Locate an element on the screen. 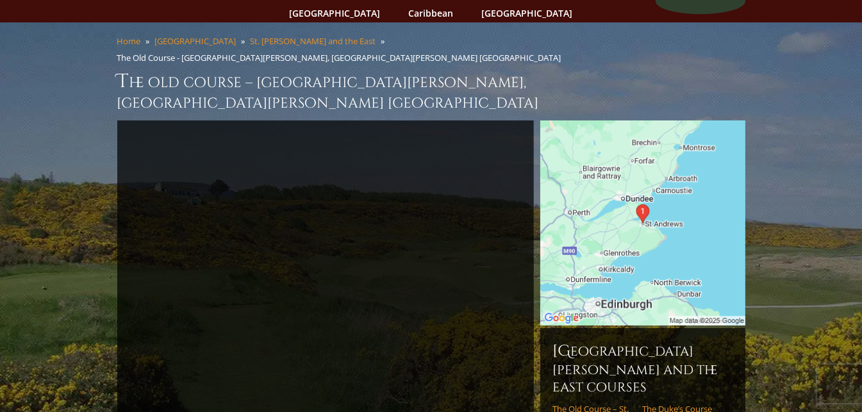 The image size is (862, 412). a: Caribbean is located at coordinates (431, 13).